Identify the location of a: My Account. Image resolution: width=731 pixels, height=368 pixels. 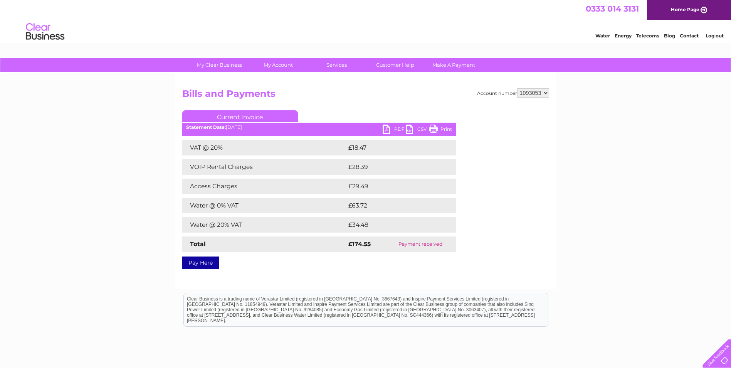
(278, 65).